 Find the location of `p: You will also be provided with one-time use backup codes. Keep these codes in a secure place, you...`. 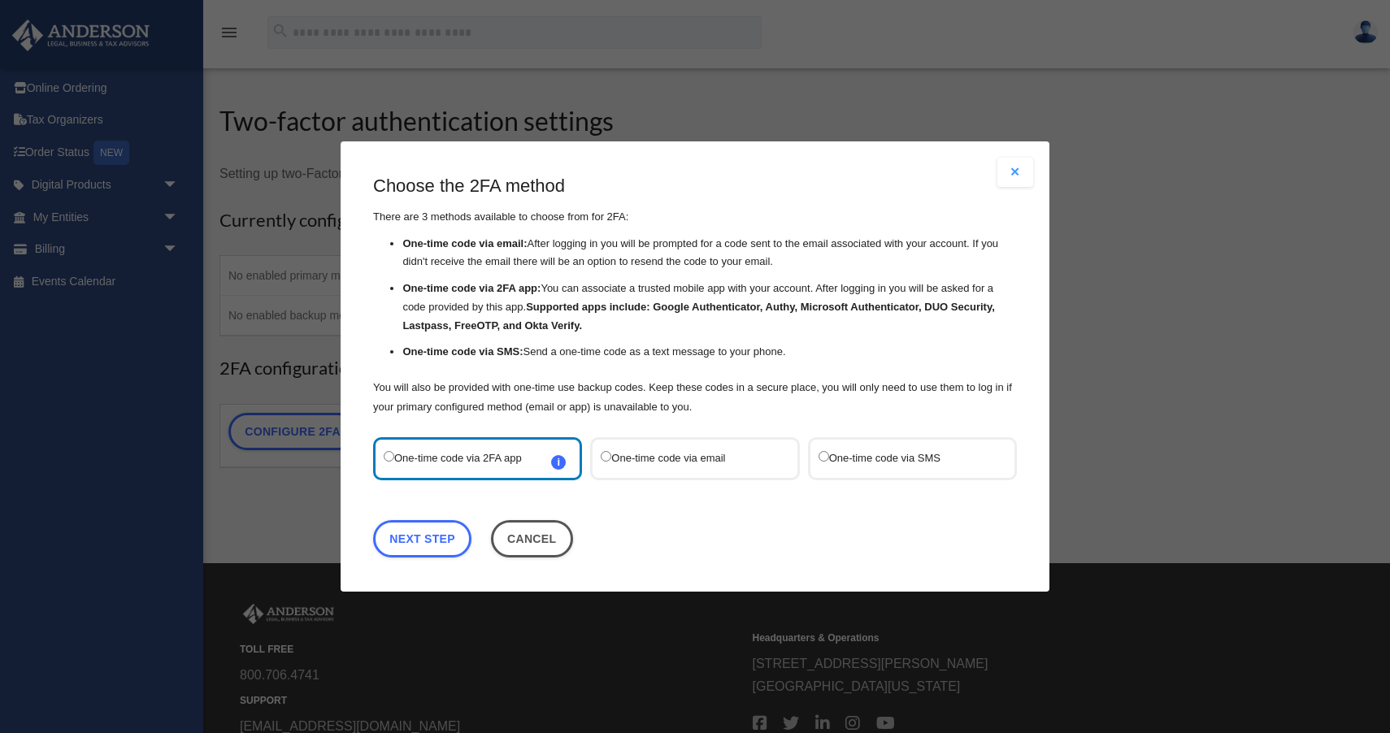

p: You will also be provided with one-time use backup codes. Keep these codes in a secure place, you... is located at coordinates (695, 397).